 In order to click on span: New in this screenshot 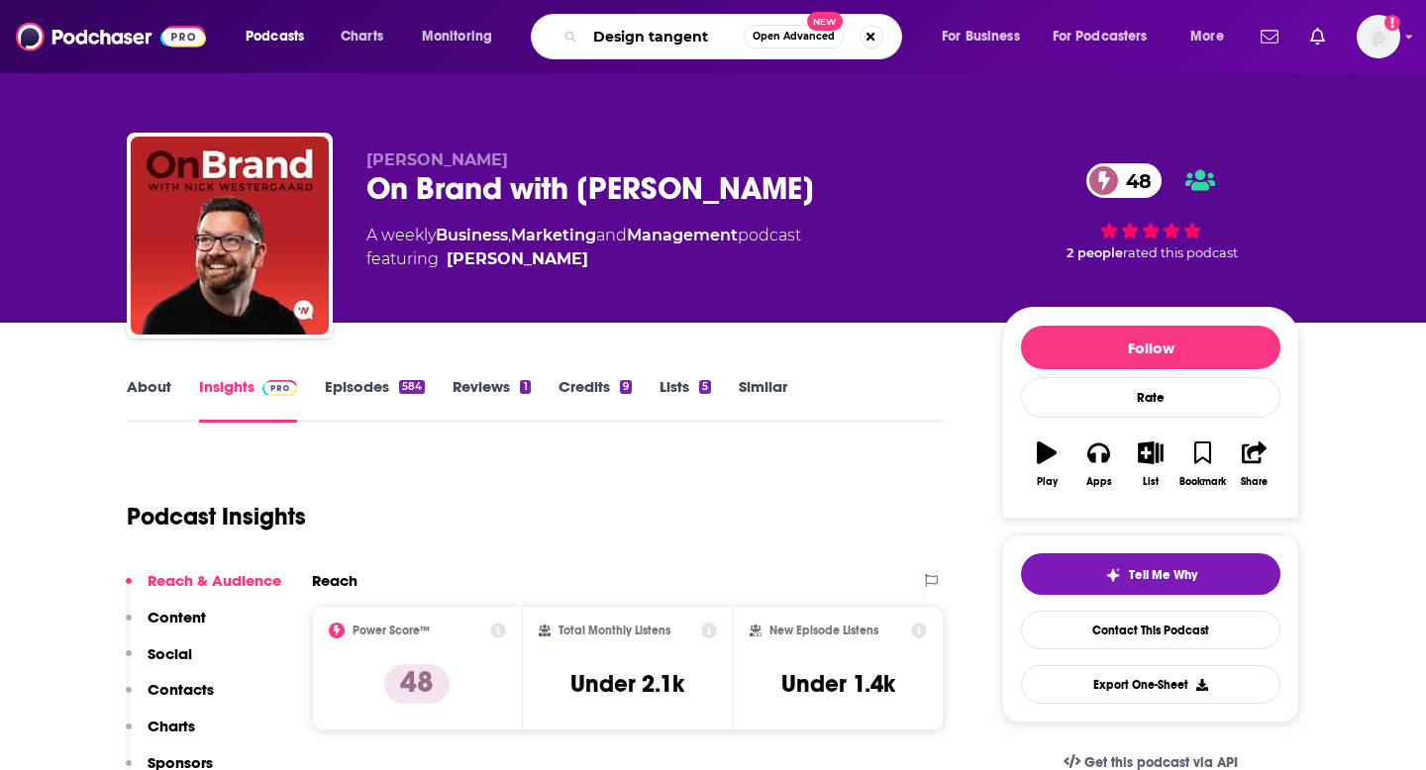, I will do `click(825, 21)`.